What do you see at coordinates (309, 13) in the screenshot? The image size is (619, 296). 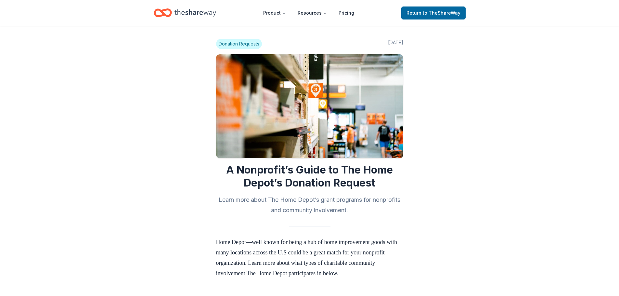 I see `nav: Main` at bounding box center [309, 13].